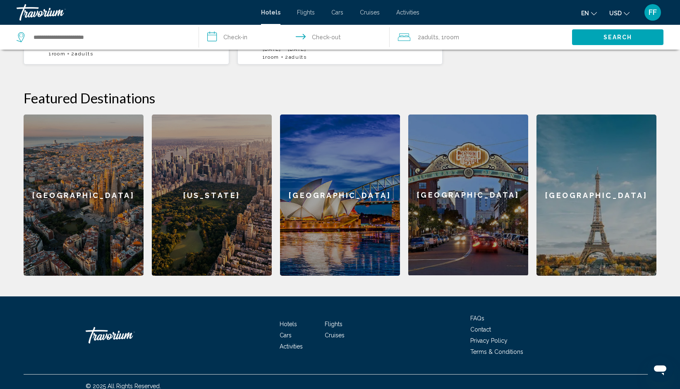 The height and width of the screenshot is (389, 680). Describe the element at coordinates (481, 37) in the screenshot. I see `button: Travelers: 2 adults, 0 children` at that location.